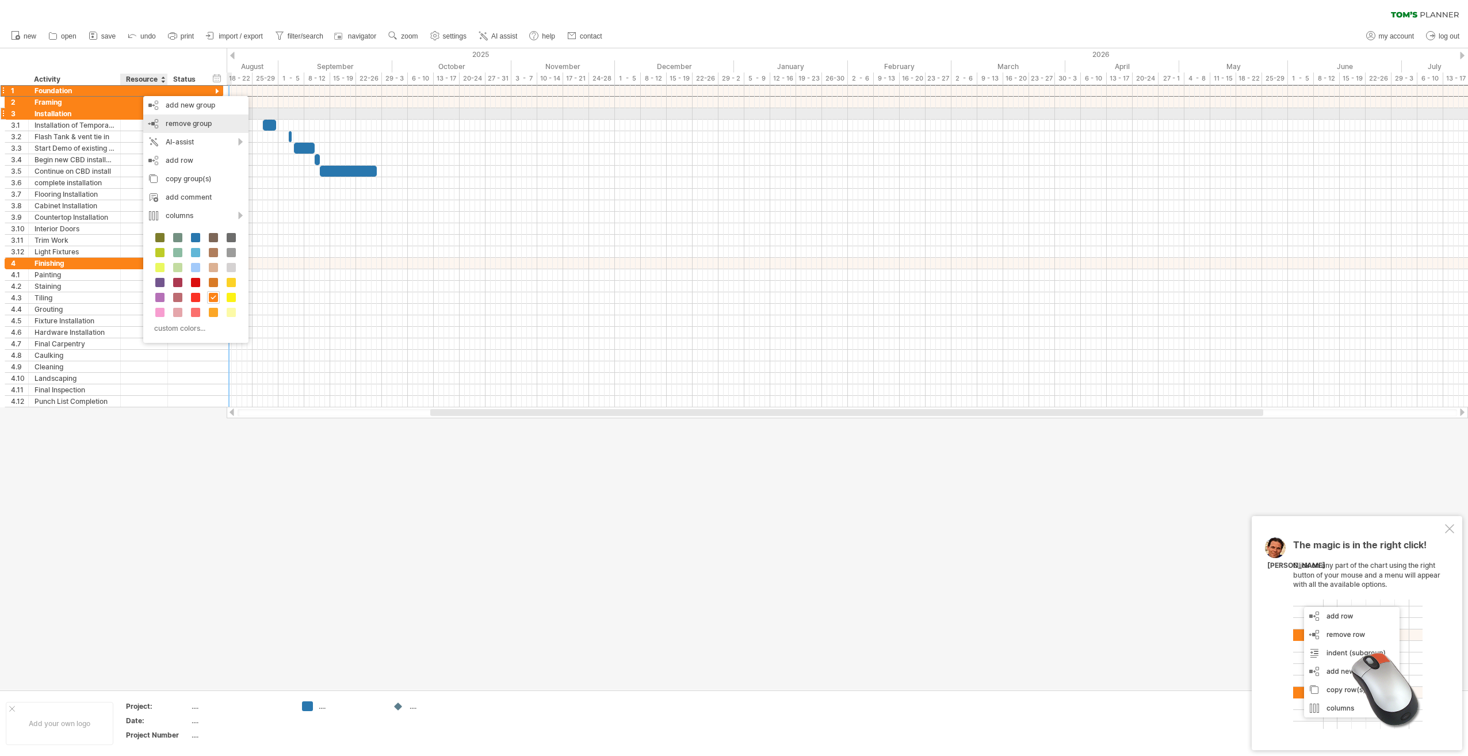 Image resolution: width=1468 pixels, height=756 pixels. Describe the element at coordinates (186, 79) in the screenshot. I see `div: Status` at that location.